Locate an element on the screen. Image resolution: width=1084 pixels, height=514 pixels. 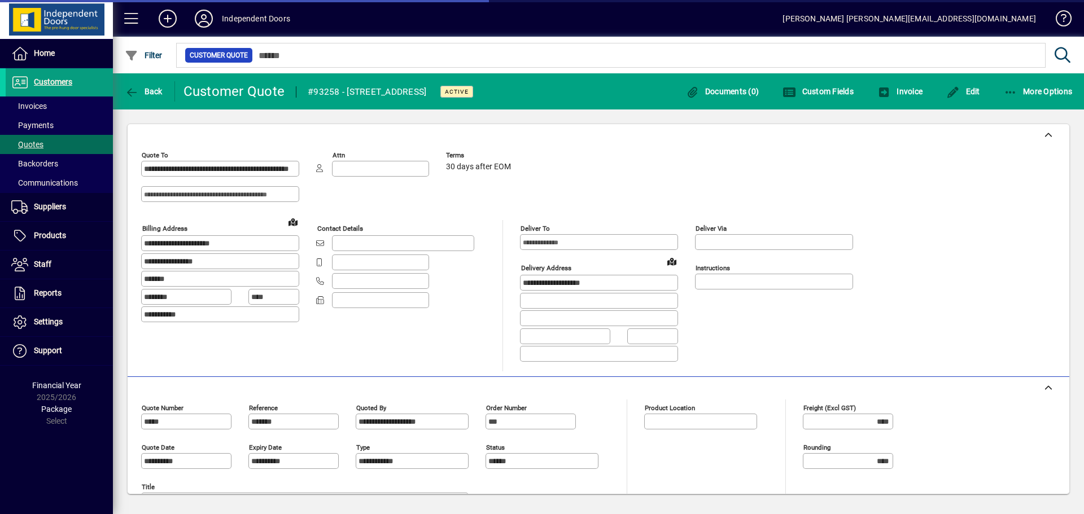
span: Suppliers is located at coordinates (50, 207).